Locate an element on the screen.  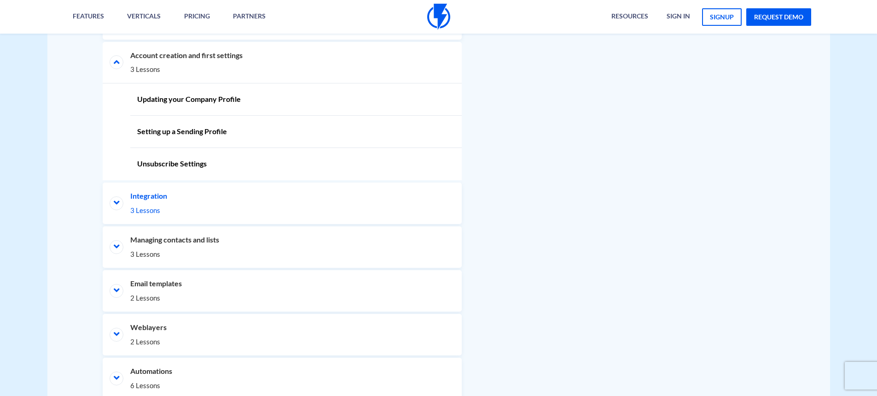
a: Setting up a Sending Profile is located at coordinates (296, 132).